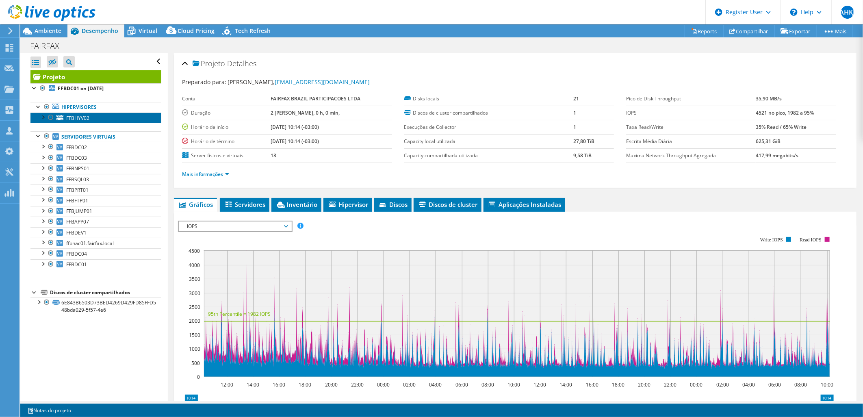  Describe the element at coordinates (575, 113) in the screenshot. I see `b: 1` at that location.